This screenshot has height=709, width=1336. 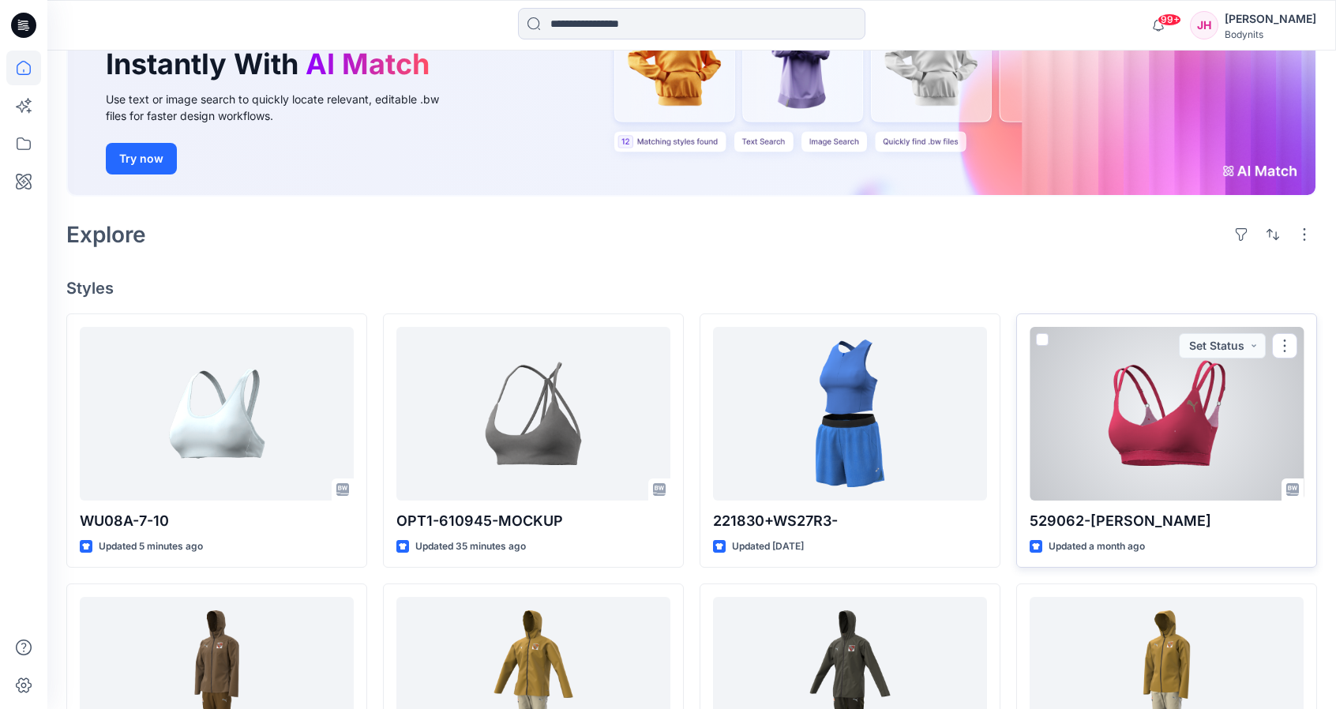 I want to click on h4: Styles, so click(x=692, y=288).